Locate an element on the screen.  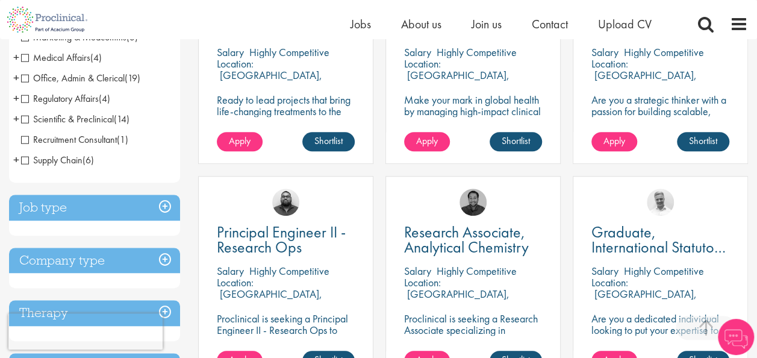
span: (6) is located at coordinates (88, 160).